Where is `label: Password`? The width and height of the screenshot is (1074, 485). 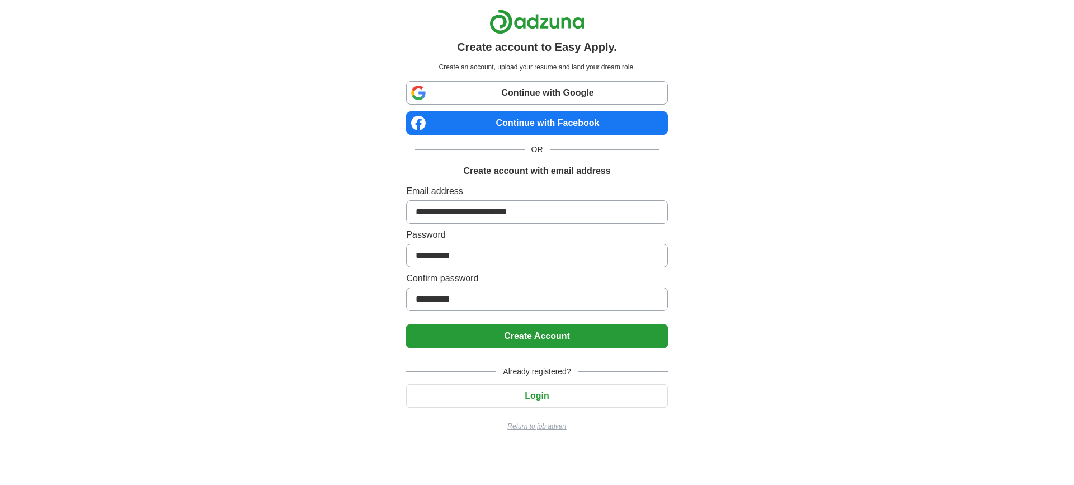
label: Password is located at coordinates (537, 235).